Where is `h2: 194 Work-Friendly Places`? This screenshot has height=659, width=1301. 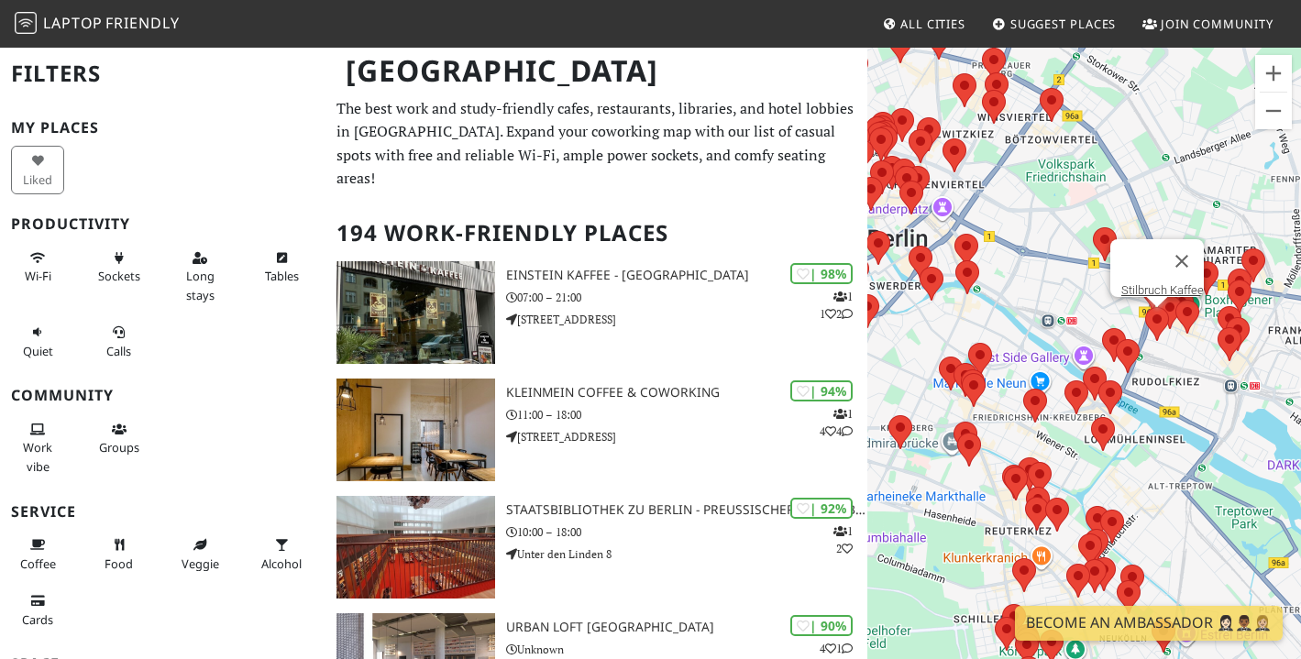 h2: 194 Work-Friendly Places is located at coordinates (596, 233).